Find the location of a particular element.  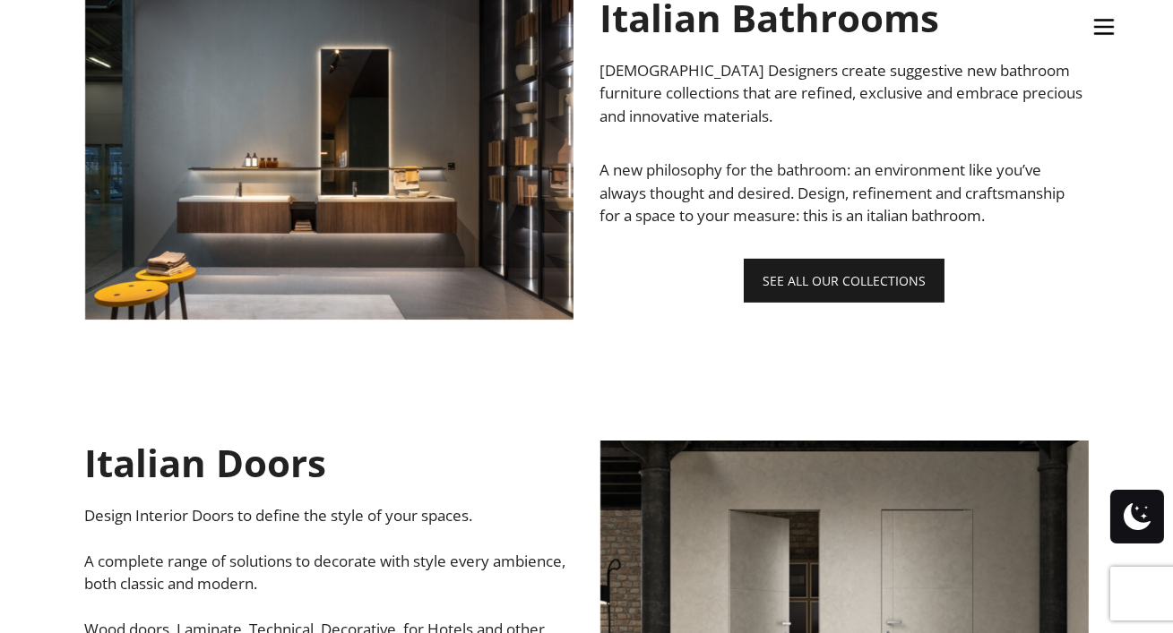

a: SEE ALL OUR COLLECTIONS is located at coordinates (844, 280).